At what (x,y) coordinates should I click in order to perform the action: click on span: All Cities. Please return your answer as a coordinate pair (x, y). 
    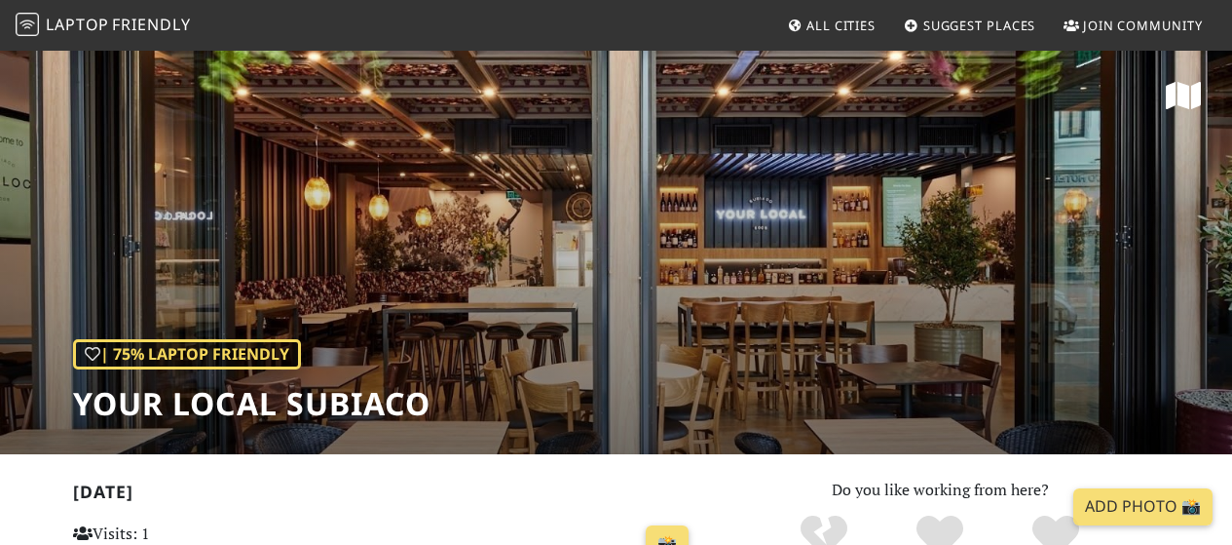
    Looking at the image, I should click on (841, 25).